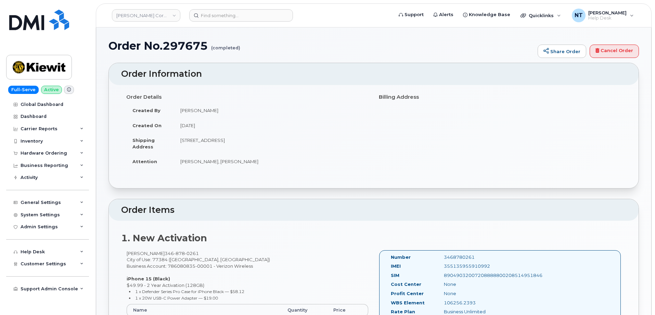 The width and height of the screenshot is (655, 315). Describe the element at coordinates (396, 266) in the screenshot. I see `label: IMEI` at that location.